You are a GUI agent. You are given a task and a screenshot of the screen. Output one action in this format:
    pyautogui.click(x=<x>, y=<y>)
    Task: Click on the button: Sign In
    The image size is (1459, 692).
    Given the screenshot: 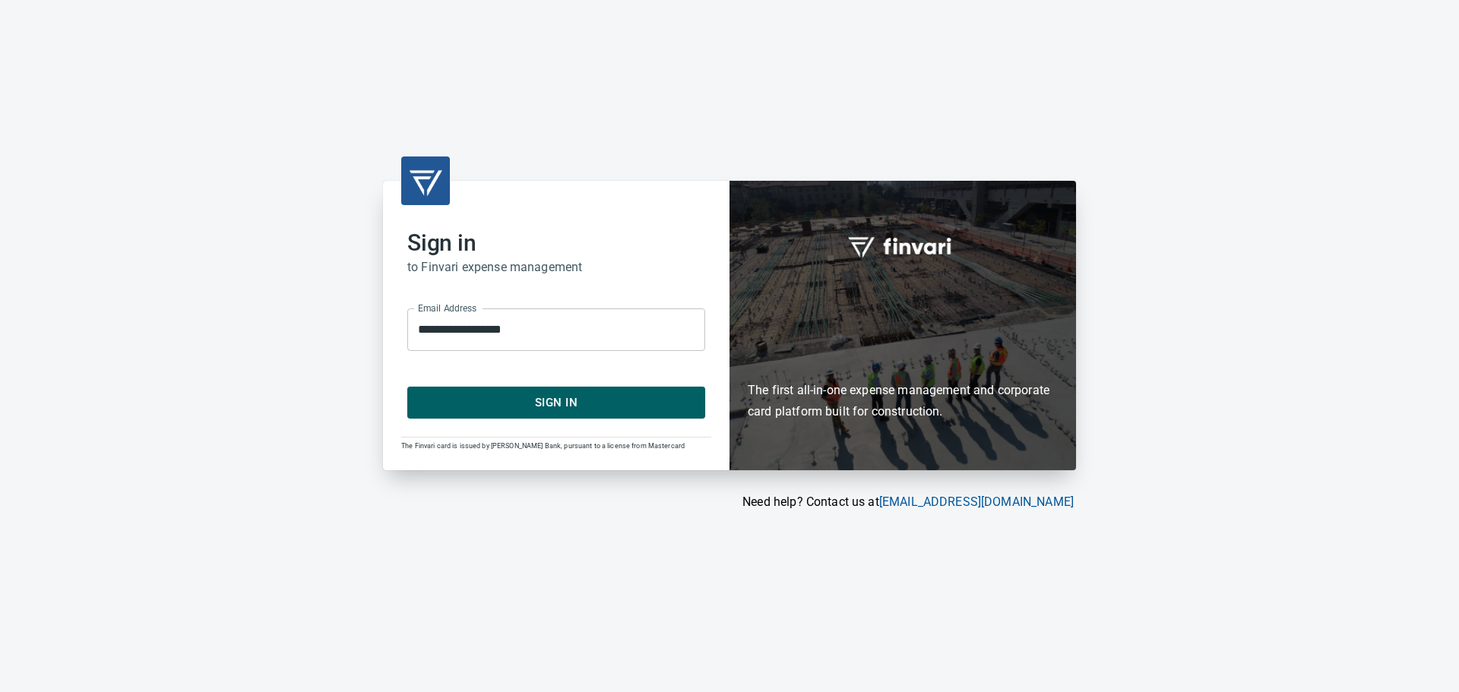 What is the action you would take?
    pyautogui.click(x=556, y=403)
    